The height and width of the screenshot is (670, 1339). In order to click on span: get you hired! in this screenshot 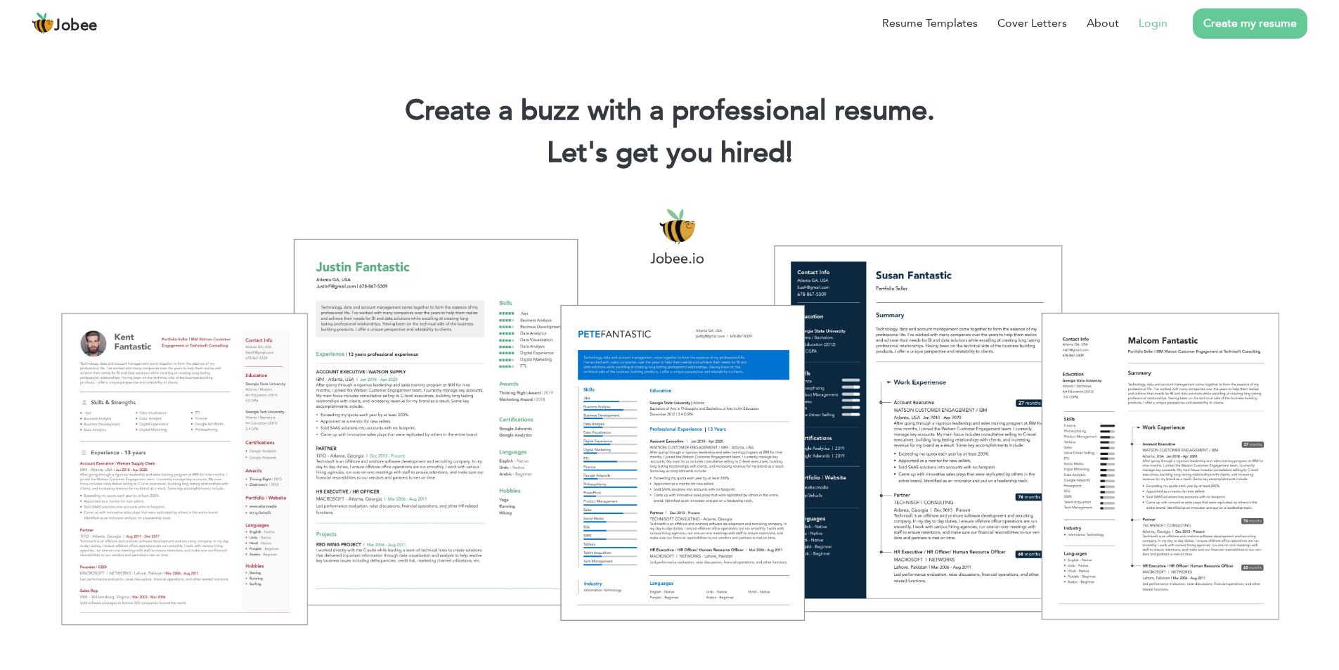, I will do `click(704, 153)`.